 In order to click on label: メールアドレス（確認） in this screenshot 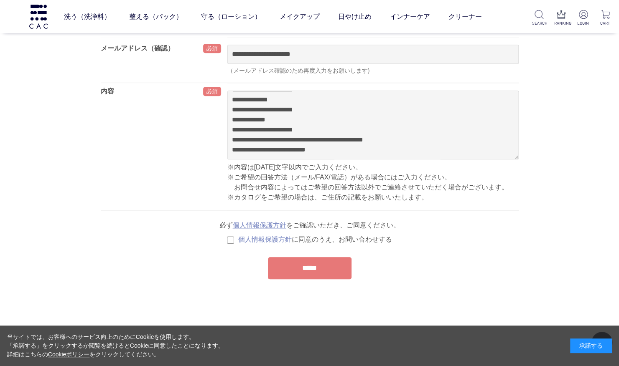, I will do `click(137, 48)`.